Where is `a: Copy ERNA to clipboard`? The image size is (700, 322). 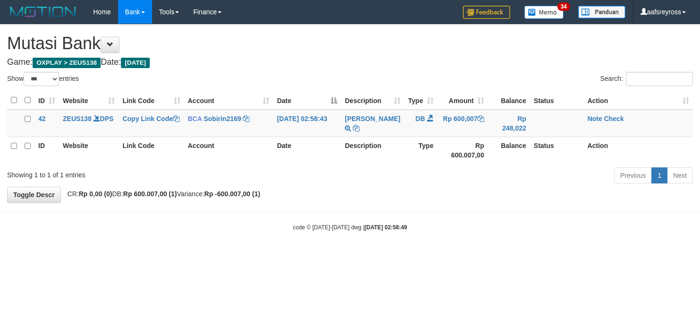 a: Copy ERNA to clipboard is located at coordinates (356, 128).